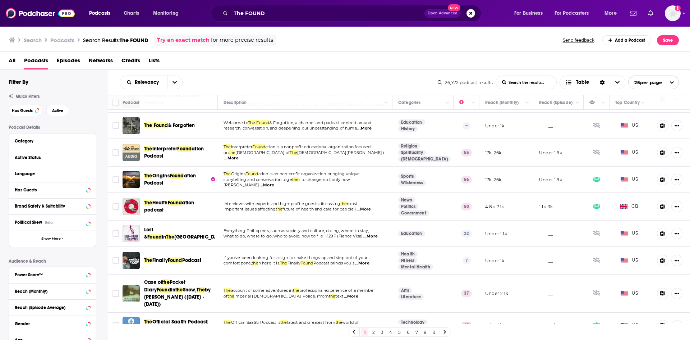 This screenshot has height=340, width=690. What do you see at coordinates (258, 179) in the screenshot?
I see `span: storytelling and conservation toge` at bounding box center [258, 179].